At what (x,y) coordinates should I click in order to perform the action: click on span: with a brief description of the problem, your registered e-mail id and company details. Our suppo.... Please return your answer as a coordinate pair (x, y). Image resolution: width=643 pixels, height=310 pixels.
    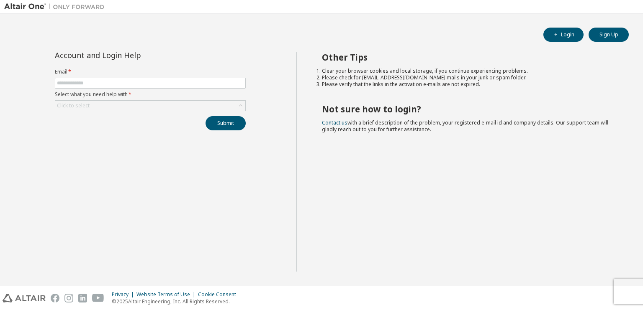
    Looking at the image, I should click on (465, 126).